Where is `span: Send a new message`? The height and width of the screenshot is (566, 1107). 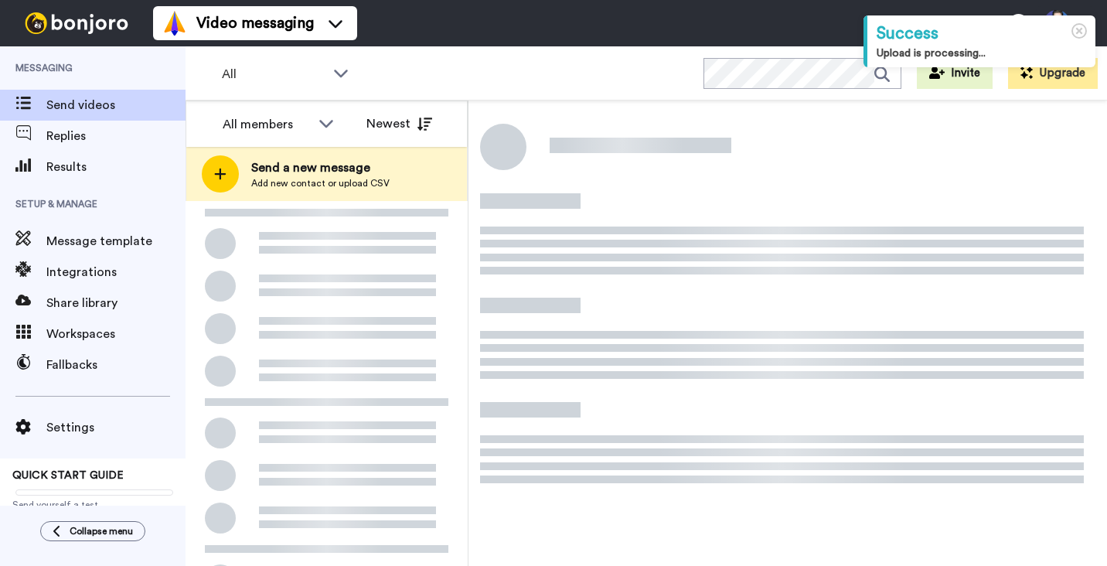
span: Send a new message is located at coordinates (320, 168).